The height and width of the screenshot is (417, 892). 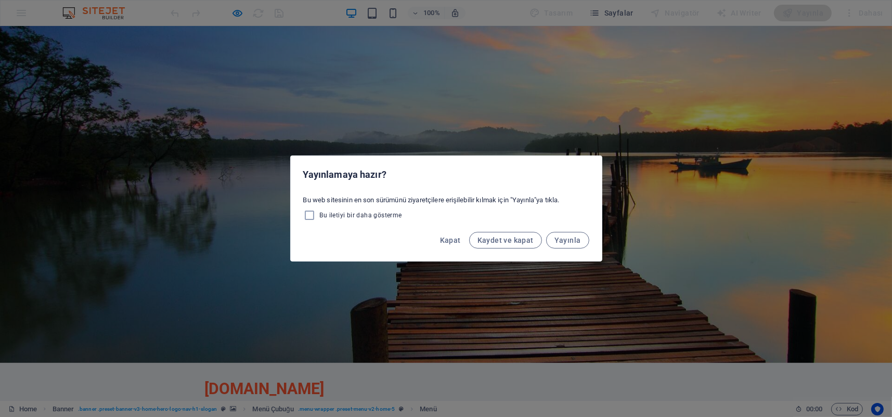 What do you see at coordinates (567, 240) in the screenshot?
I see `span: Yayınla` at bounding box center [567, 240].